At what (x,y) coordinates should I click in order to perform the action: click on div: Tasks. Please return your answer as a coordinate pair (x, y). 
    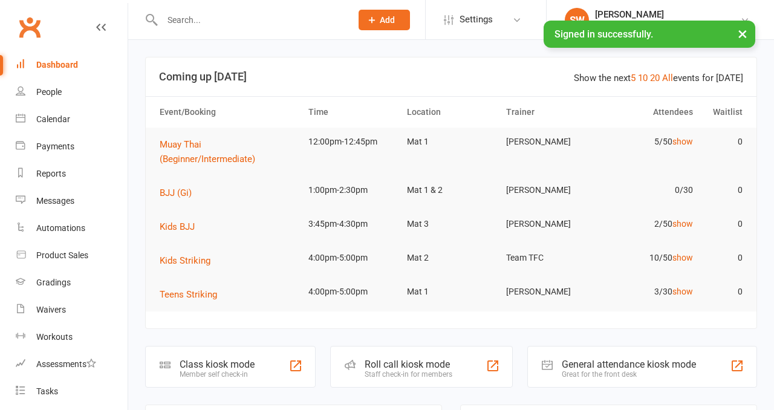
    Looking at the image, I should click on (47, 391).